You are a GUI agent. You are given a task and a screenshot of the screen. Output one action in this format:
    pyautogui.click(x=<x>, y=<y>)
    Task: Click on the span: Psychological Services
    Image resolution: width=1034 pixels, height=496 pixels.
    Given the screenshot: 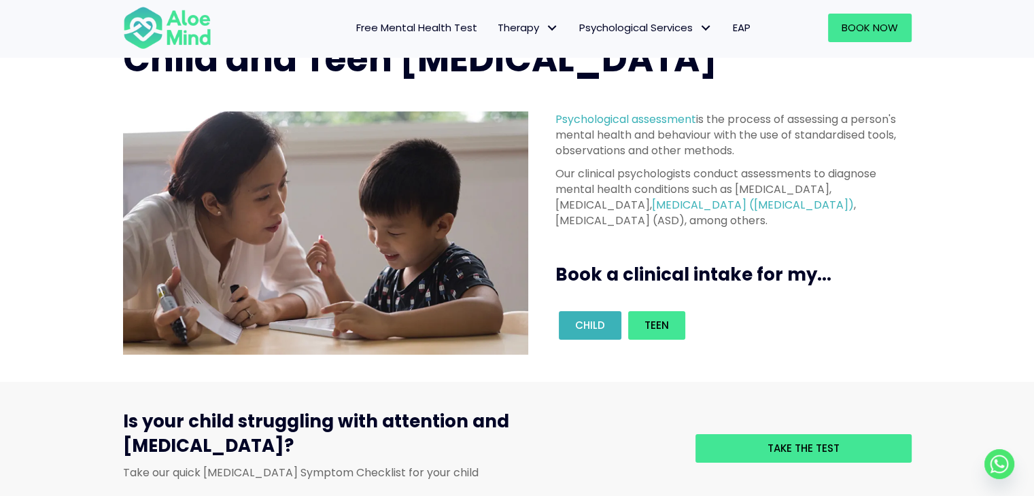 What is the action you would take?
    pyautogui.click(x=646, y=27)
    